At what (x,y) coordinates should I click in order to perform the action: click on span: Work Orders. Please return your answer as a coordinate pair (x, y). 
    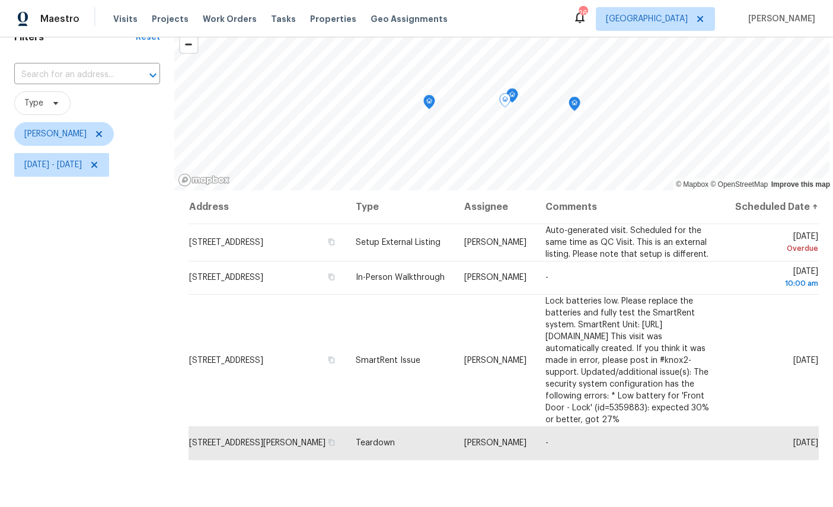
    Looking at the image, I should click on (229, 19).